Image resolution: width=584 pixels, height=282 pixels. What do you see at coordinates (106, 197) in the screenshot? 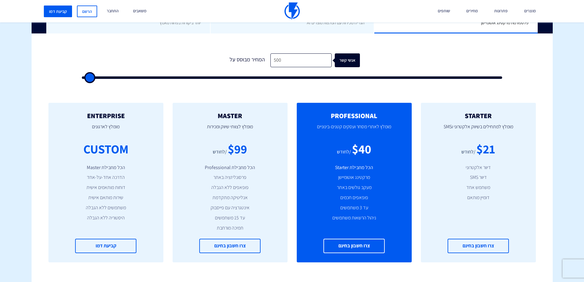
I see `li: שירות מותאם אישית` at bounding box center [106, 197].